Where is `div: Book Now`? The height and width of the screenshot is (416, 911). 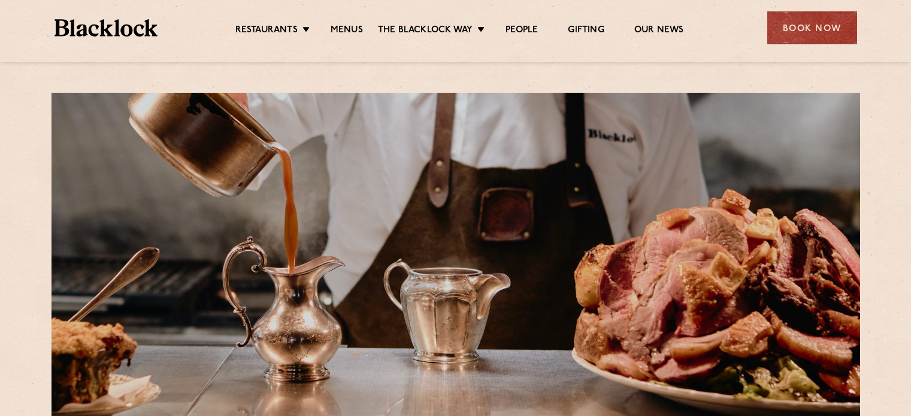
div: Book Now is located at coordinates (812, 28).